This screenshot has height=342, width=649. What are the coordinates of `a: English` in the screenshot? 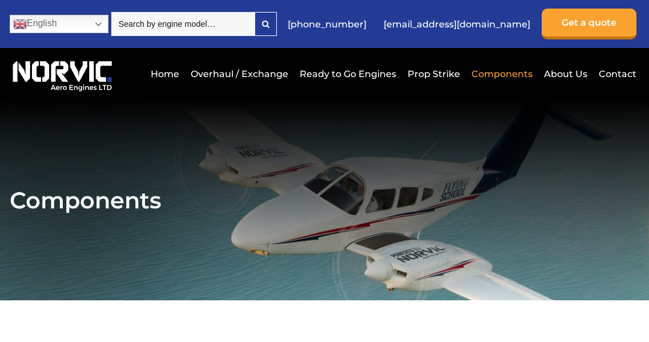 It's located at (59, 24).